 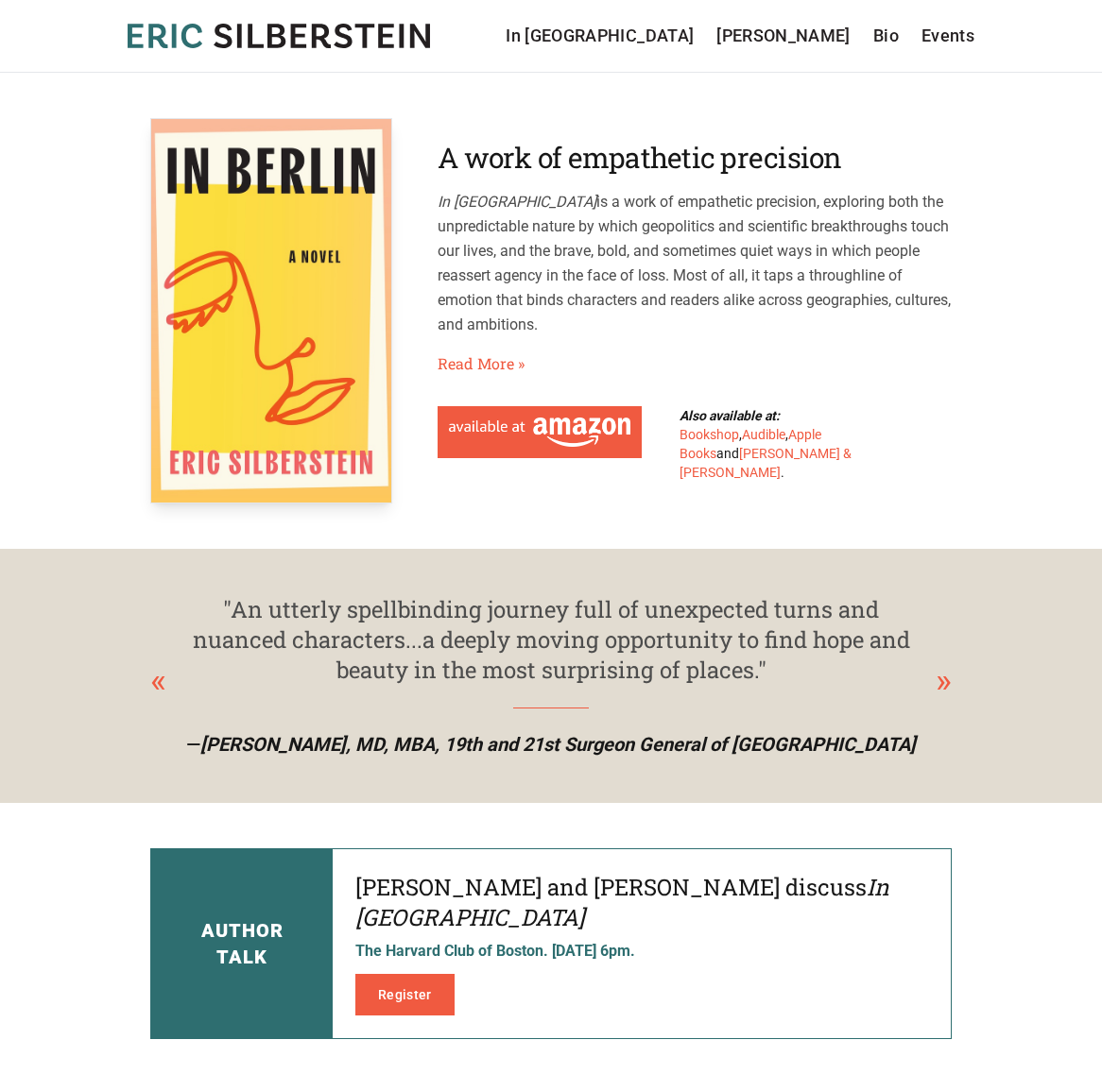 What do you see at coordinates (404, 995) in the screenshot?
I see `a: Register` at bounding box center [404, 995].